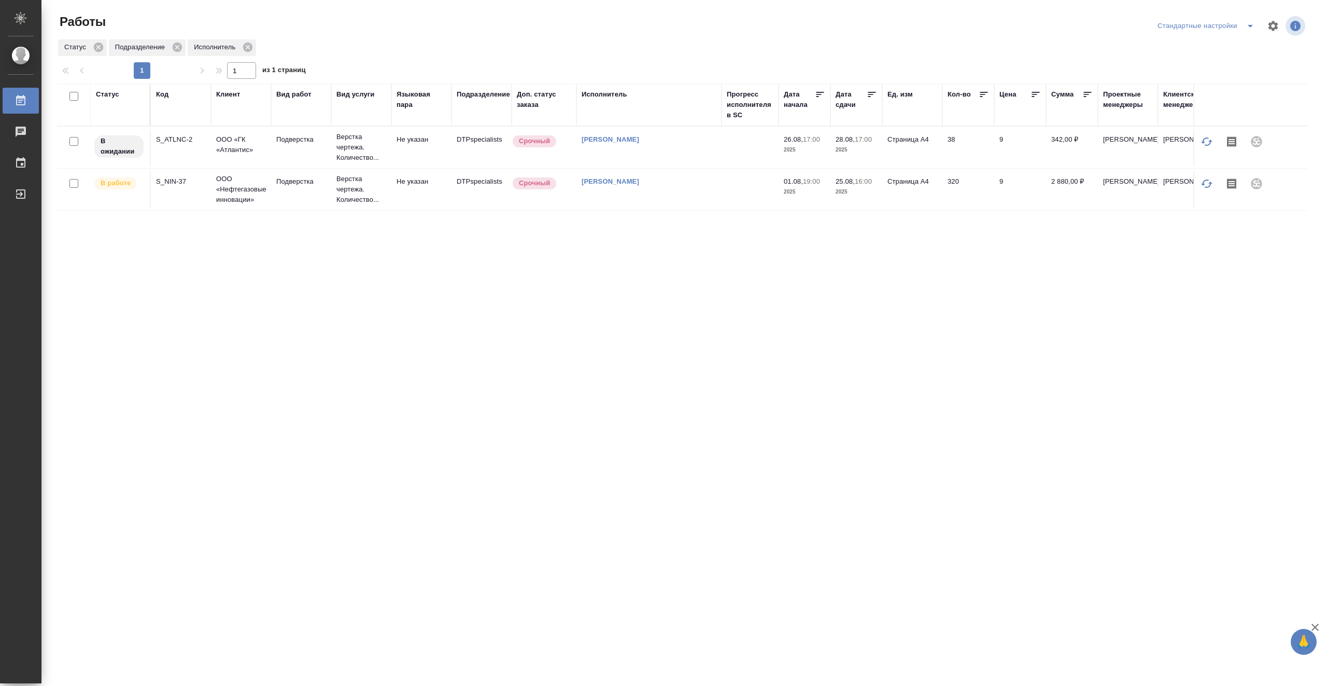 Image resolution: width=1327 pixels, height=686 pixels. What do you see at coordinates (750, 105) in the screenshot?
I see `div: Прогресс исполнителя в SC` at bounding box center [750, 105].